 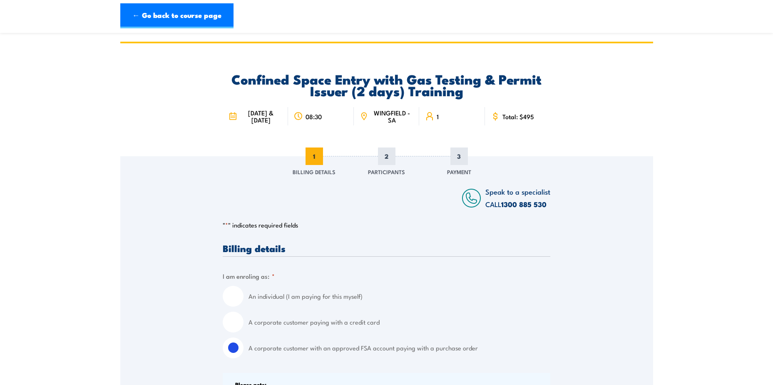 What do you see at coordinates (524, 204) in the screenshot?
I see `a: 1300 885 530` at bounding box center [524, 204].